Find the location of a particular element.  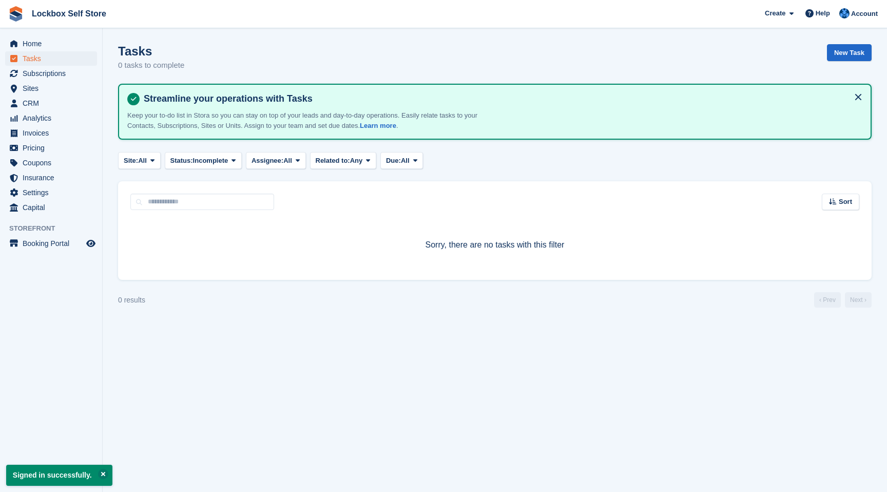

a: New Task is located at coordinates (849, 52).